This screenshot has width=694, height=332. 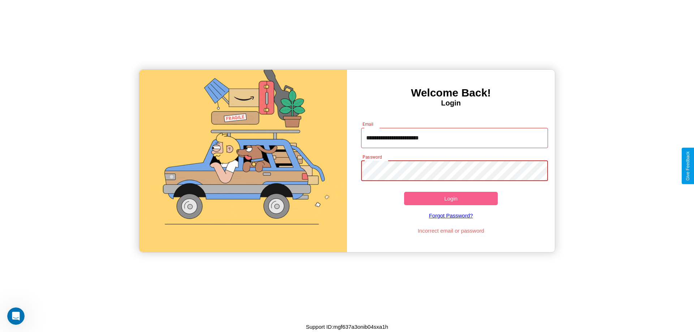 I want to click on button: Login, so click(x=451, y=198).